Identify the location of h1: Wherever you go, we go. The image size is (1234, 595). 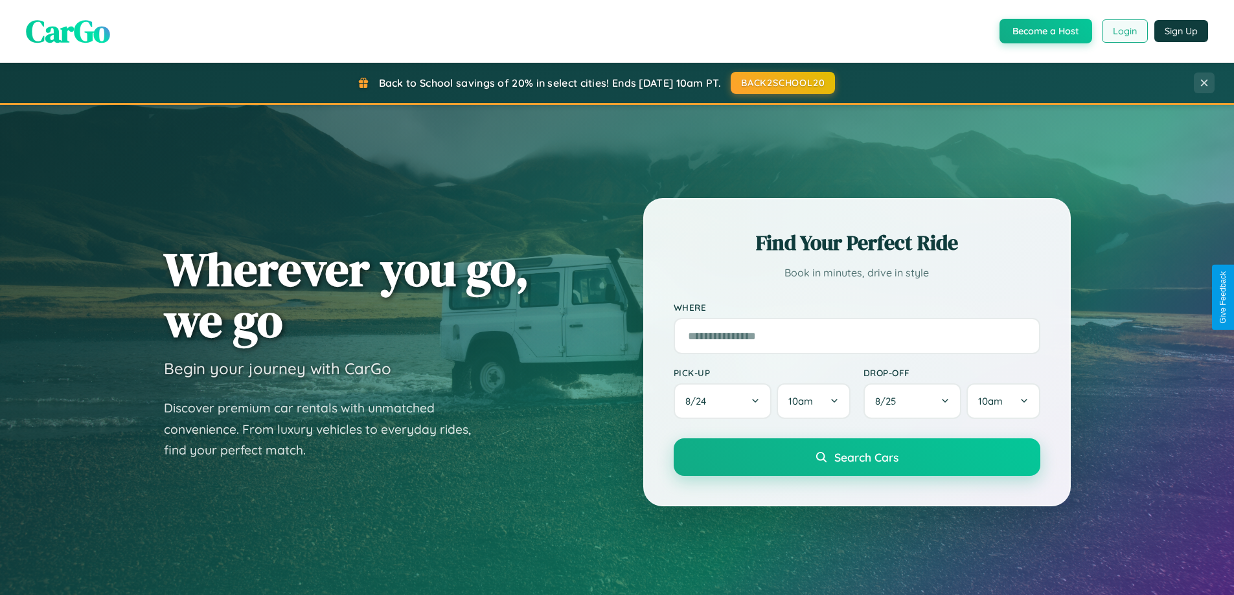
(347, 295).